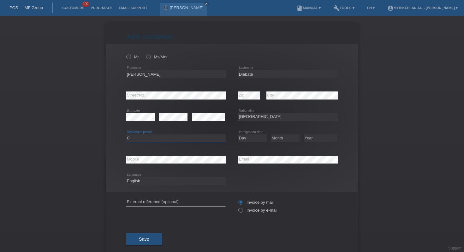 The image size is (464, 252). What do you see at coordinates (207, 4) in the screenshot?
I see `a: close` at bounding box center [207, 4].